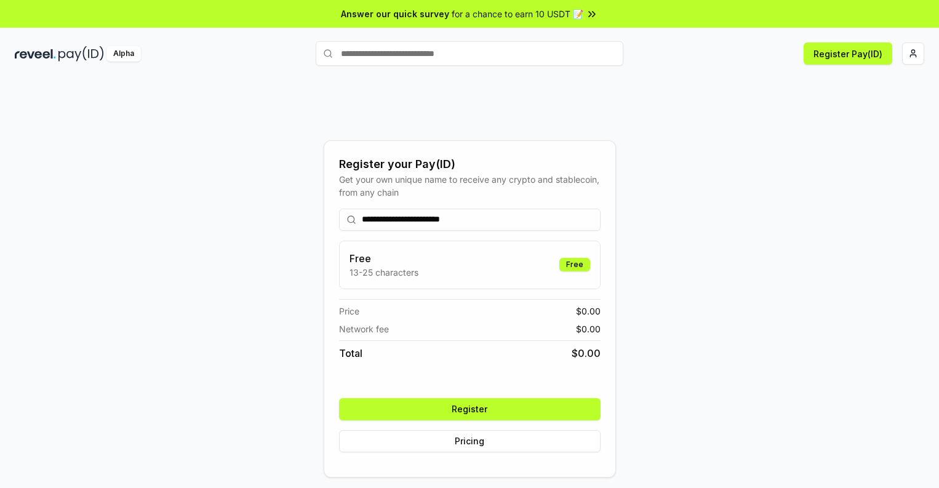 The height and width of the screenshot is (488, 939). I want to click on div: Get your own unique name to receive any crypto and stablecoin, from any chain, so click(469, 186).